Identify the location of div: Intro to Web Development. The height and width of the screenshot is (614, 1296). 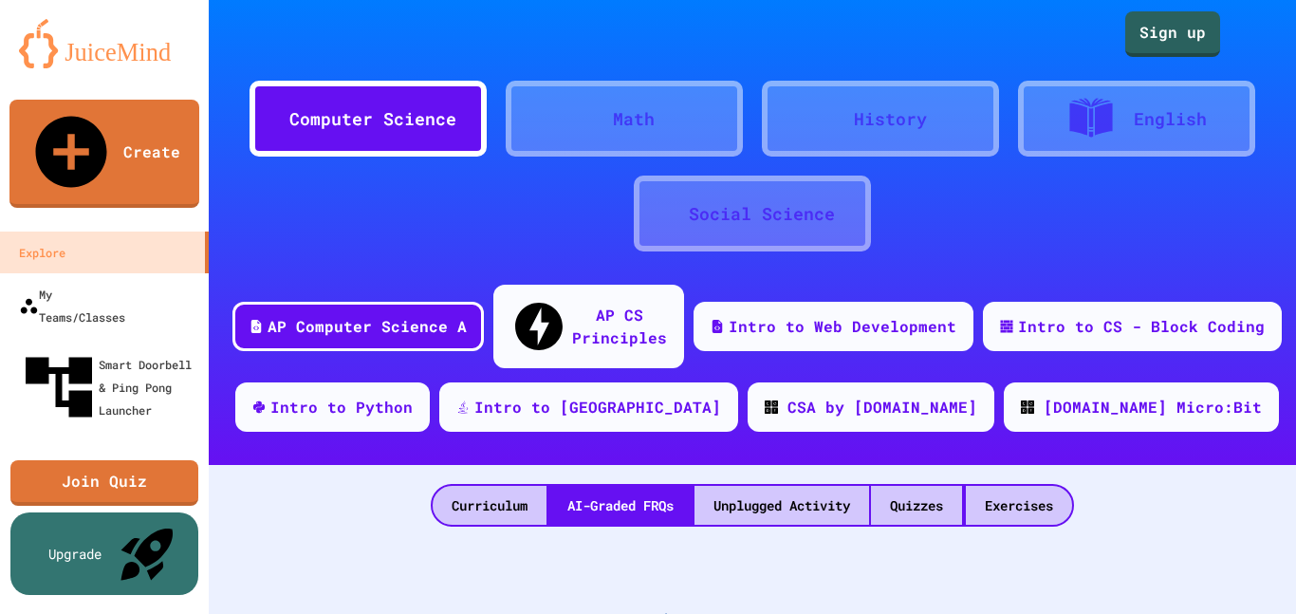
(843, 326).